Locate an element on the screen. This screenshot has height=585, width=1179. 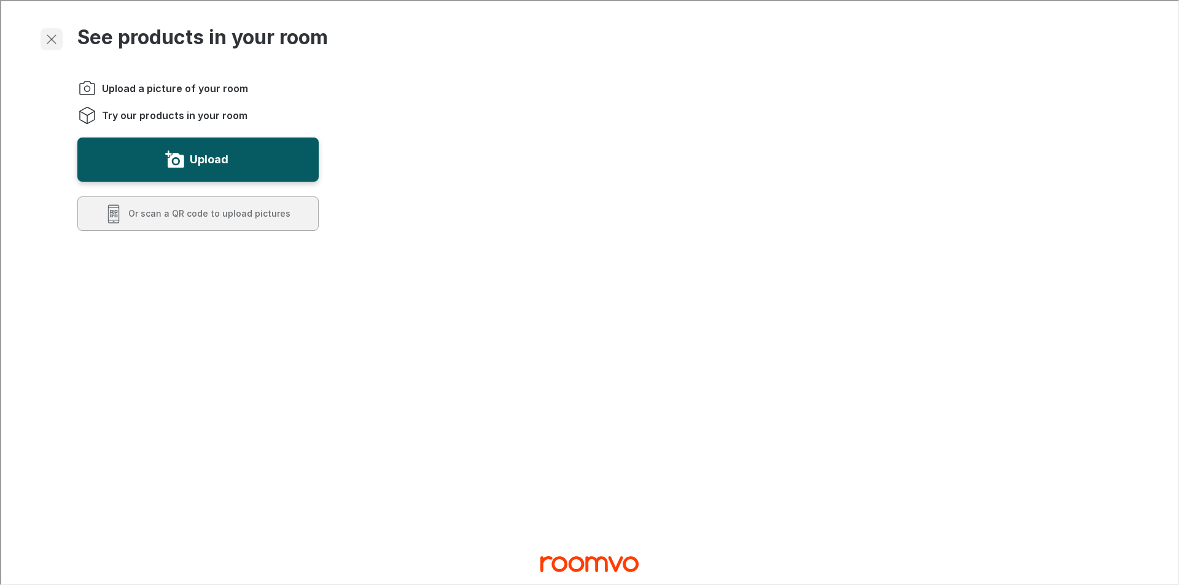
button: Exit visualizer is located at coordinates (50, 38).